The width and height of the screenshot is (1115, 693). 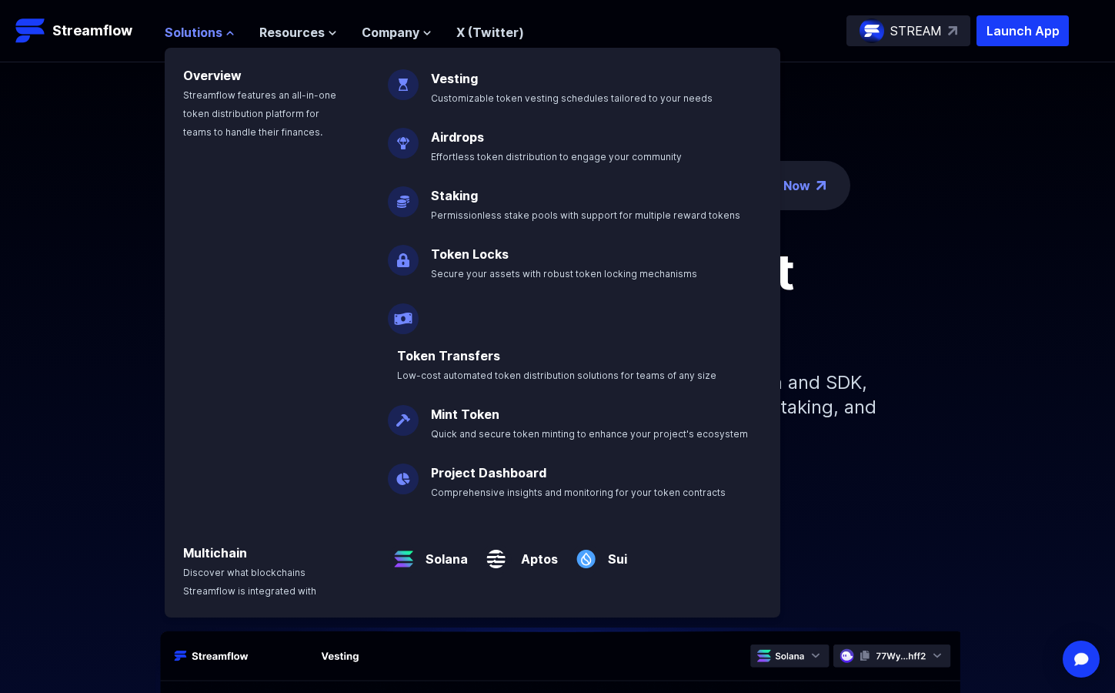 I want to click on span: Solutions, so click(x=193, y=32).